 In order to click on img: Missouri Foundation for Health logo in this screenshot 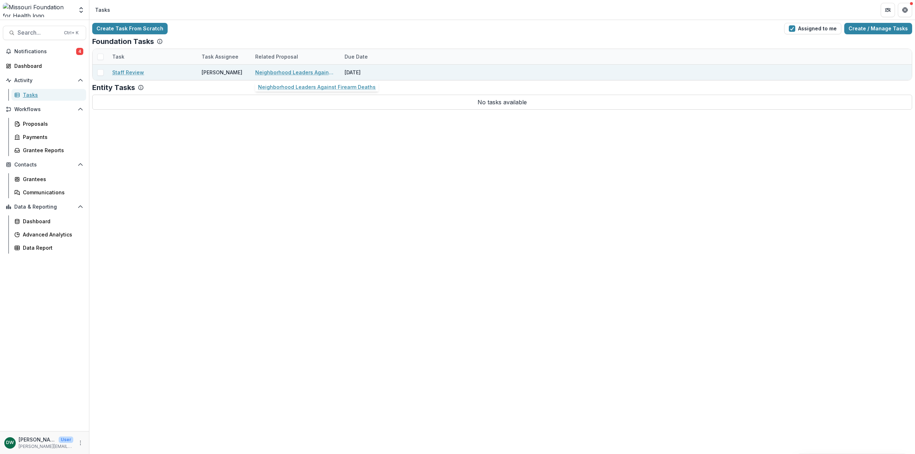, I will do `click(38, 10)`.